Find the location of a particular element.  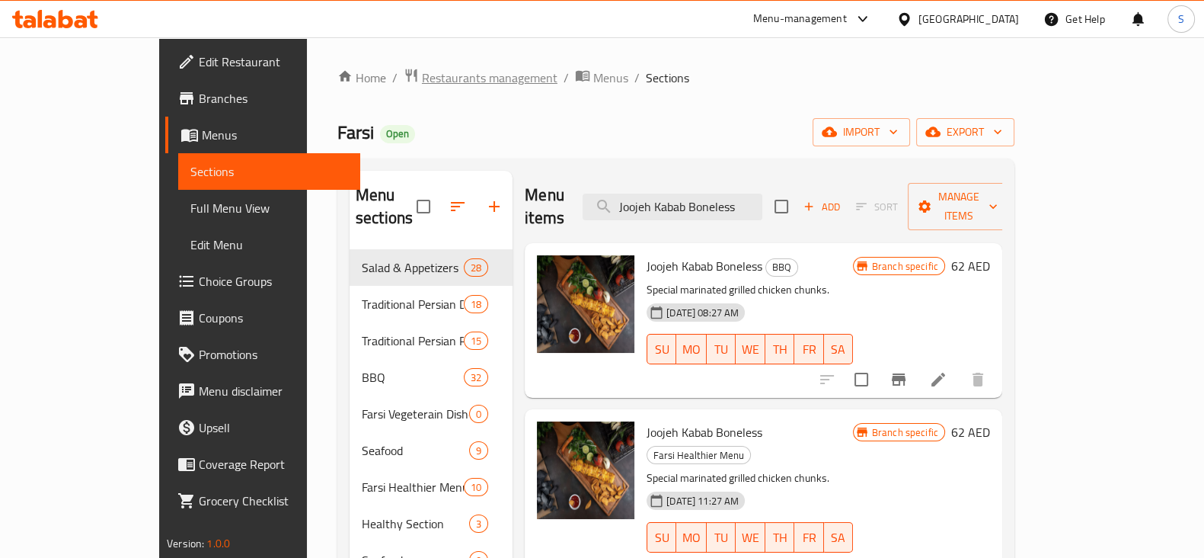

span: Select all sections is located at coordinates (424, 206).